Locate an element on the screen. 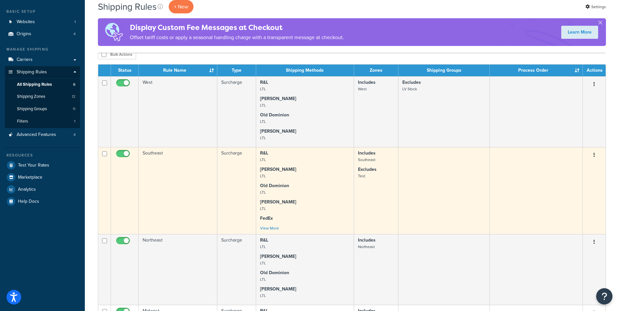  a: Shipping Rules is located at coordinates (42, 72).